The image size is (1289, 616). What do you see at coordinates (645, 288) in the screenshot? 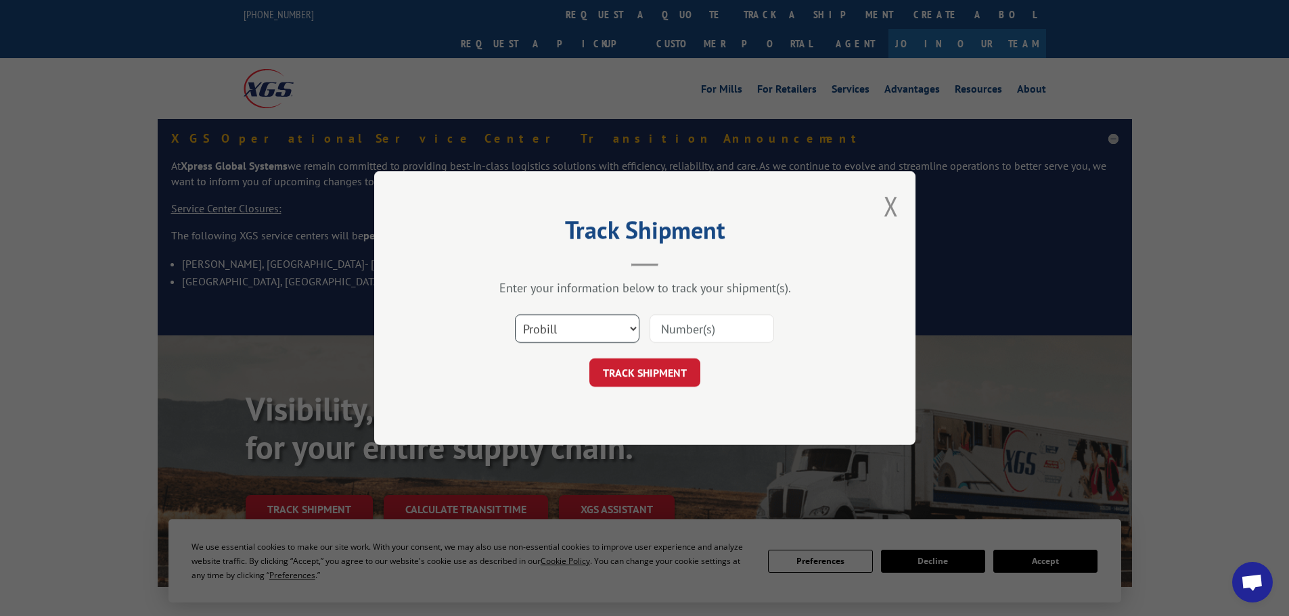
I see `div: Enter your information below to track your shipment(s).` at bounding box center [645, 288].